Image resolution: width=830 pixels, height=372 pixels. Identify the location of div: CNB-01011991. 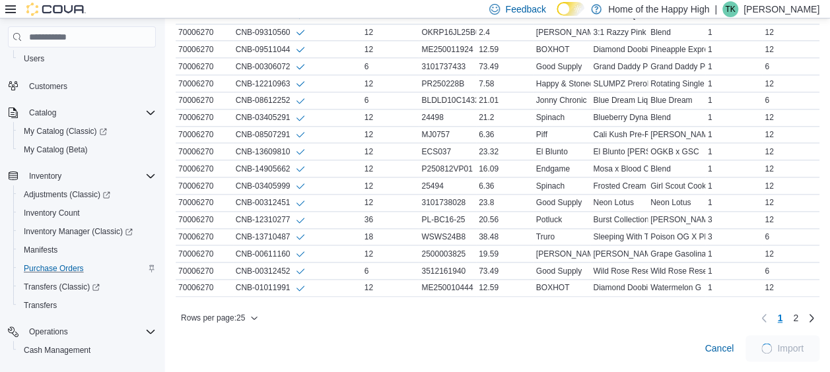
(271, 288).